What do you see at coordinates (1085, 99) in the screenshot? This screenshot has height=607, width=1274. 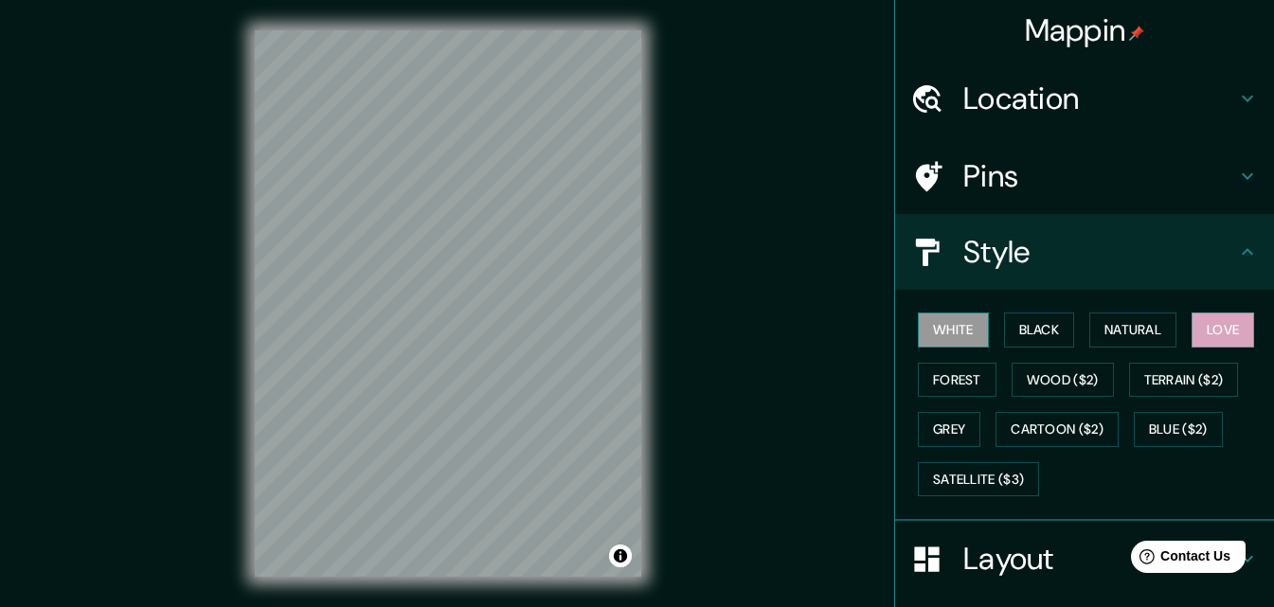 I see `div: Location` at bounding box center [1085, 99].